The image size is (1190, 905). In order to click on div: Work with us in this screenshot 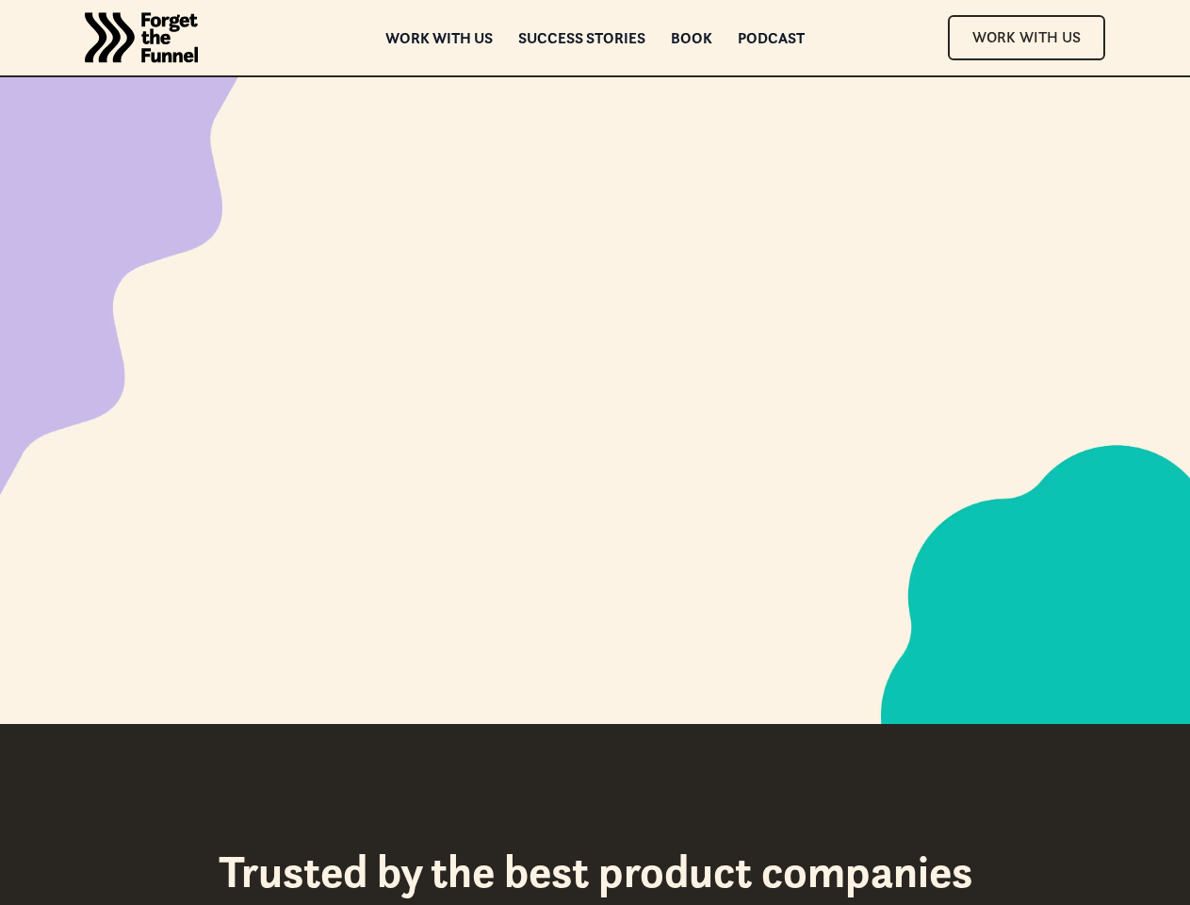, I will do `click(439, 38)`.